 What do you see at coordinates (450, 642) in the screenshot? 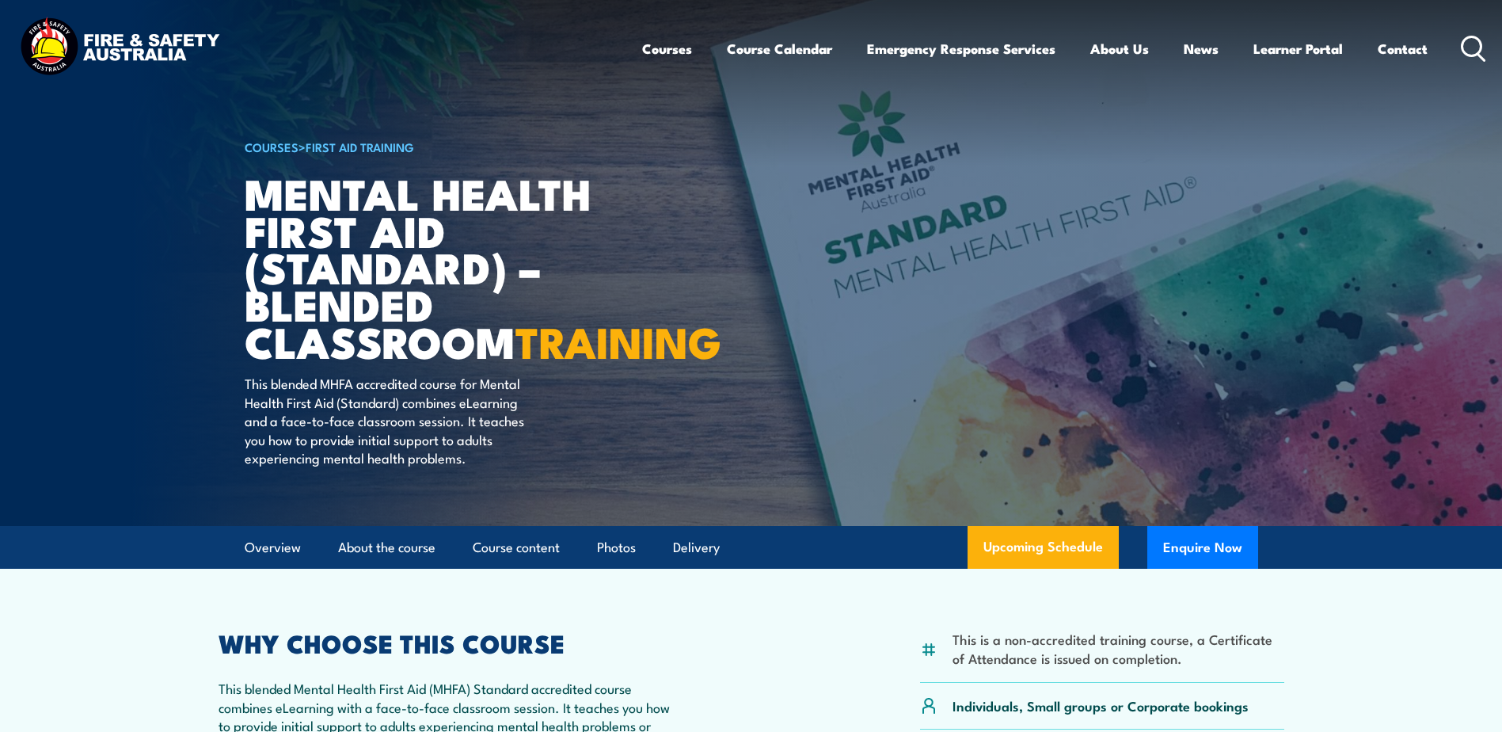
I see `h2: WHY CHOOSE THIS COURSE` at bounding box center [450, 642].